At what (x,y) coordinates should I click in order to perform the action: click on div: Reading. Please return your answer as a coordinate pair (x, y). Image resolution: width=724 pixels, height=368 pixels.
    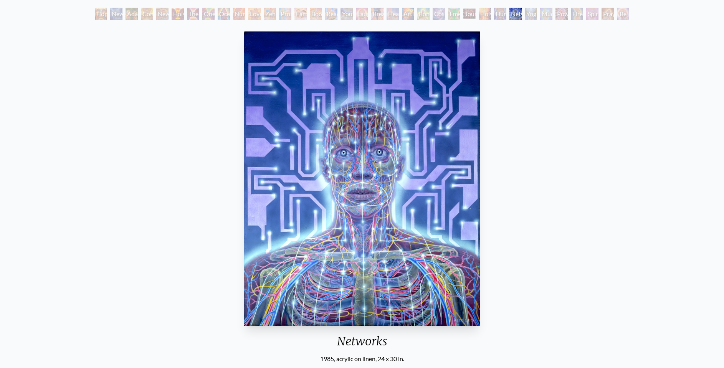
    Looking at the image, I should click on (331, 14).